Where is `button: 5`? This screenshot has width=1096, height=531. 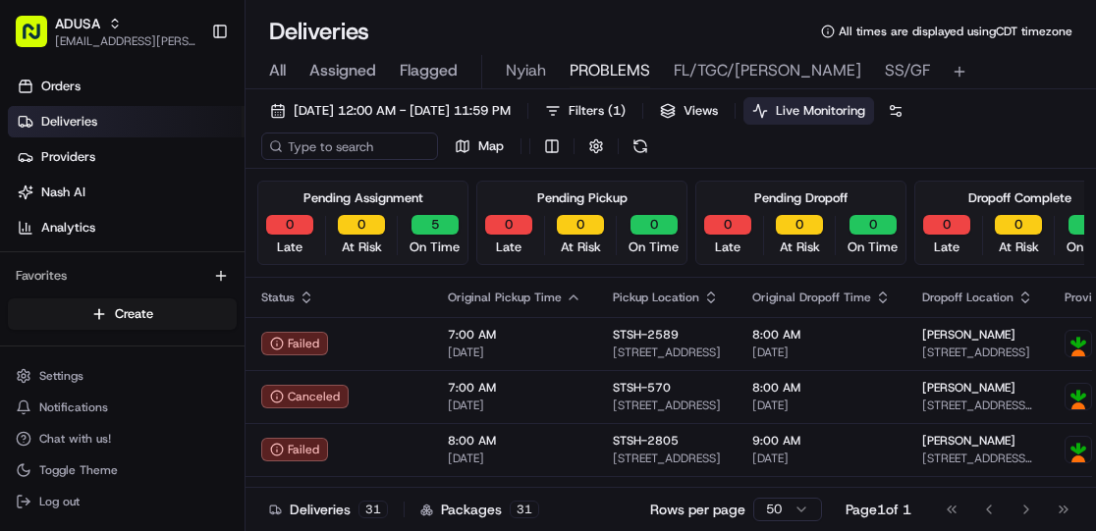 button: 5 is located at coordinates (435, 225).